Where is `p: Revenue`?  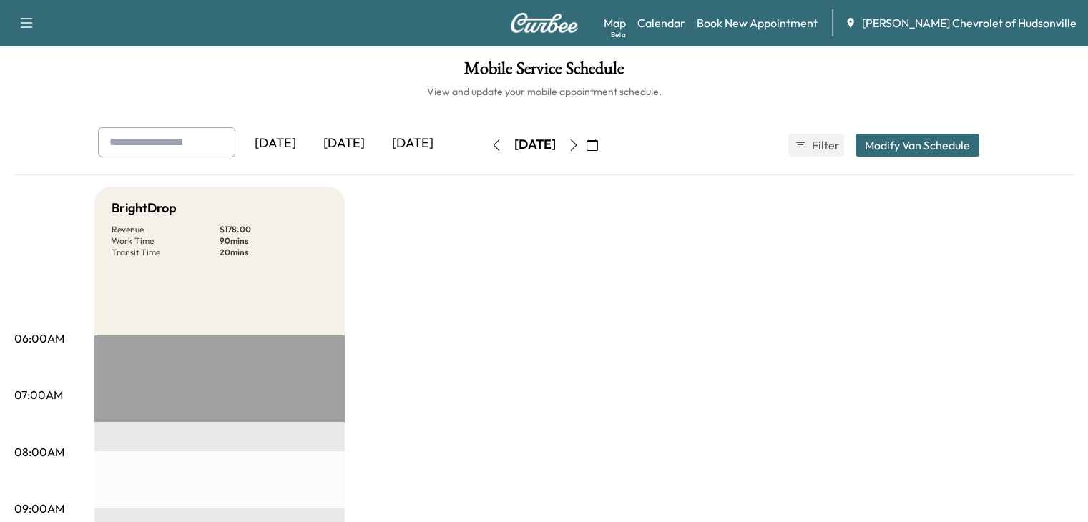 p: Revenue is located at coordinates (165, 230).